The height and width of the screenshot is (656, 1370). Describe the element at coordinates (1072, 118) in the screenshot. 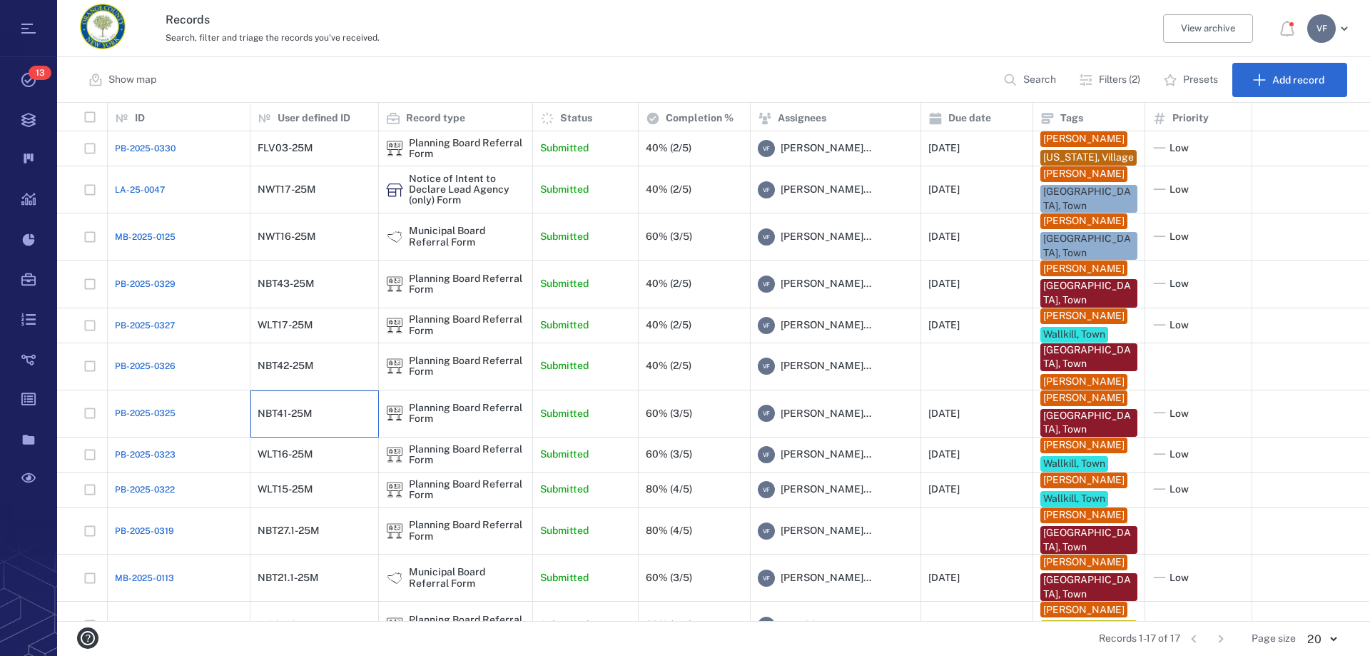

I see `p: Tags` at that location.